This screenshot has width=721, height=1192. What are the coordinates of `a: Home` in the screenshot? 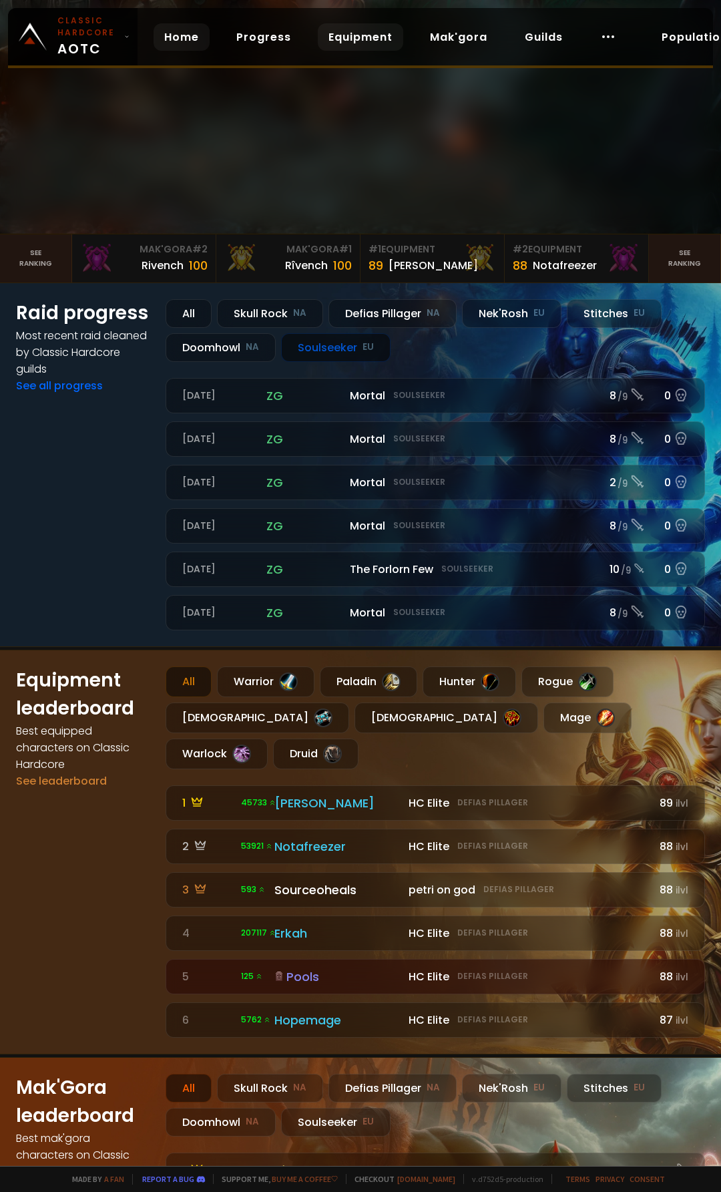 It's located at (182, 37).